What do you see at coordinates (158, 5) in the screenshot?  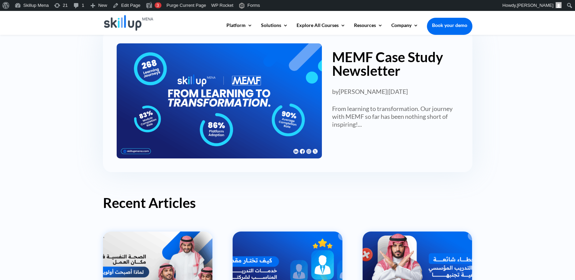 I see `span: 3` at bounding box center [158, 5].